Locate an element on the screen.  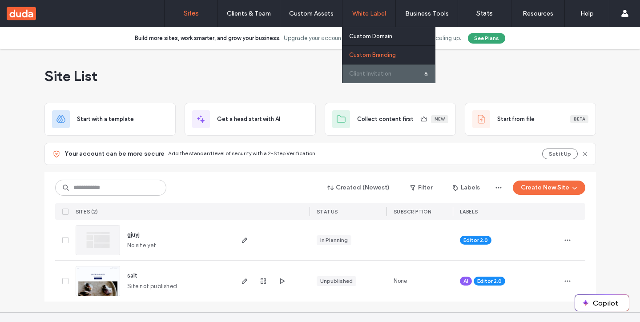
a: Custom Branding is located at coordinates (392, 55).